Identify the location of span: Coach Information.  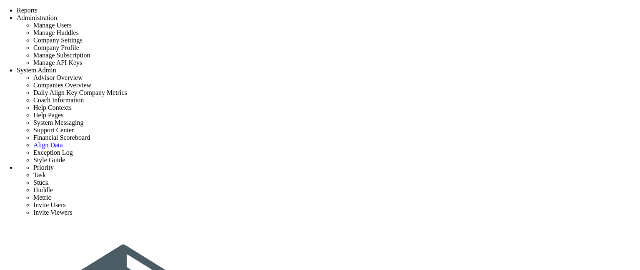
(58, 100).